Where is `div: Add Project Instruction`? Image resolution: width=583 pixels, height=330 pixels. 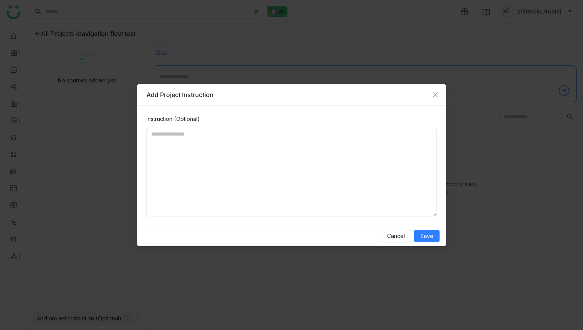 div: Add Project Instruction is located at coordinates (291, 95).